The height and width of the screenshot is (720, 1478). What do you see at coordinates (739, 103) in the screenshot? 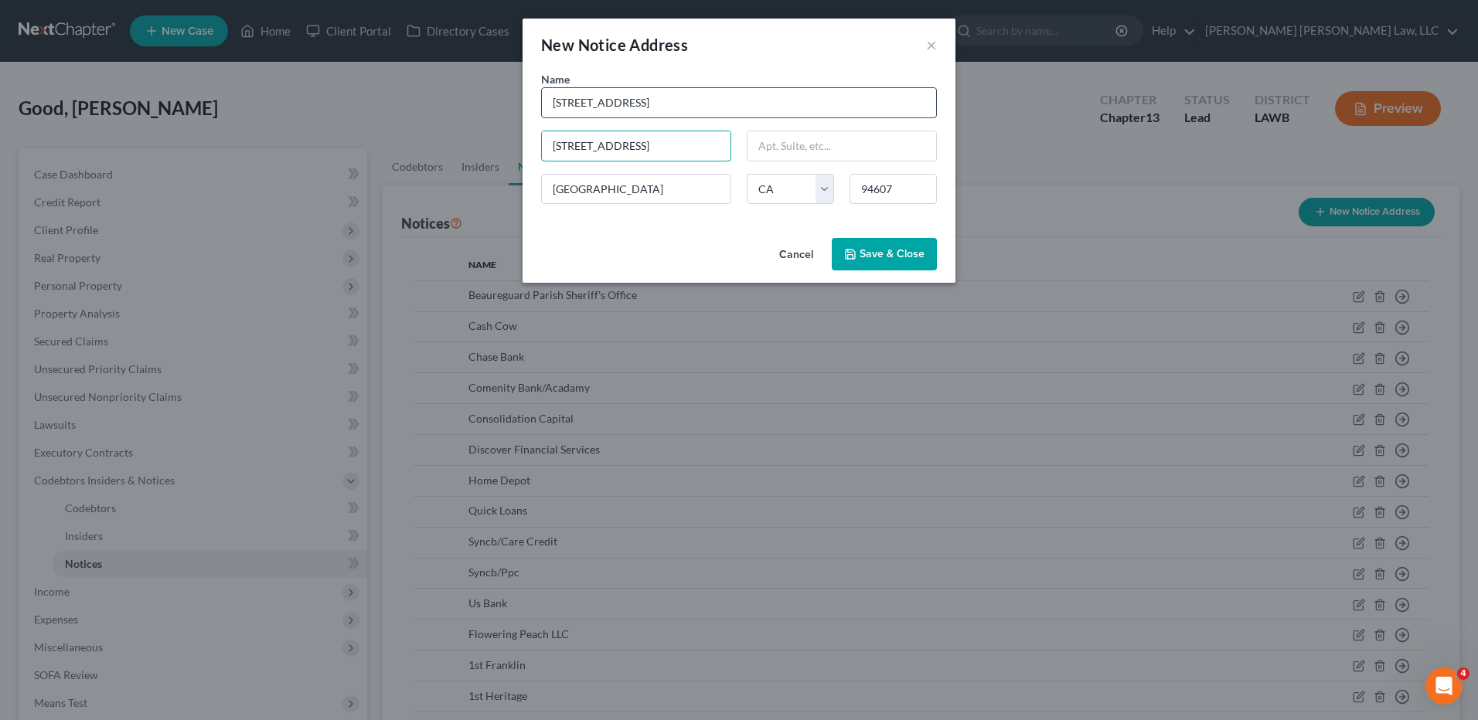
I see `input: Search by name...` at bounding box center [739, 103].